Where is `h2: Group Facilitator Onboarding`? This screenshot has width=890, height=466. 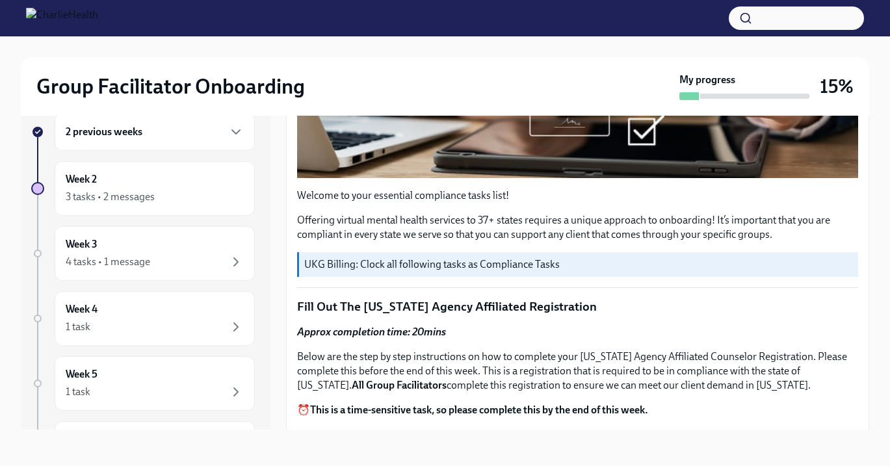
h2: Group Facilitator Onboarding is located at coordinates (170, 86).